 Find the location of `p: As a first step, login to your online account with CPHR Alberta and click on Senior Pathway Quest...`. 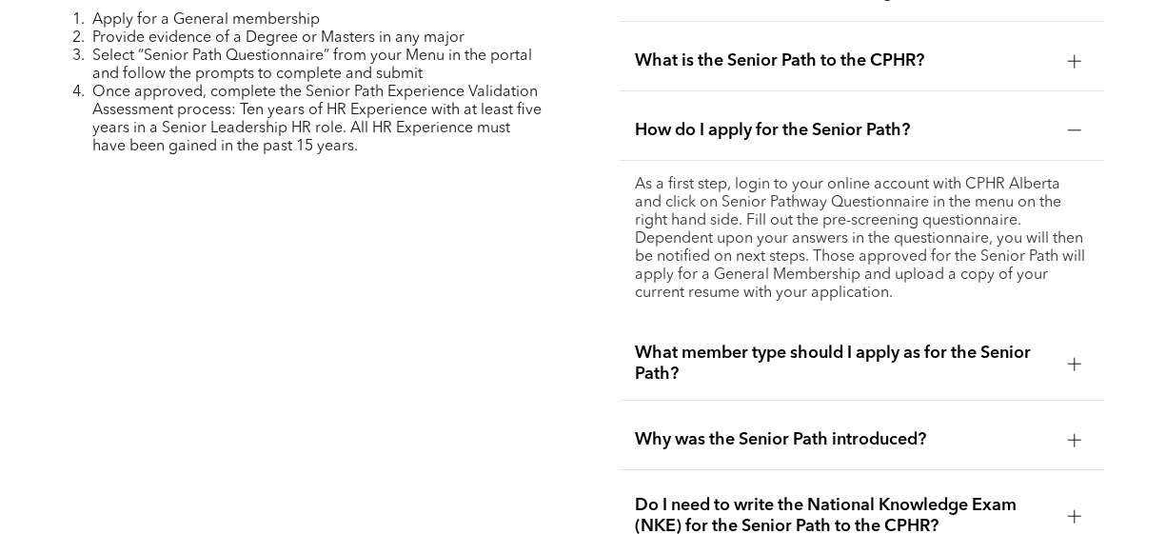

p: As a first step, login to your online account with CPHR Alberta and click on Senior Pathway Quest... is located at coordinates (861, 239).